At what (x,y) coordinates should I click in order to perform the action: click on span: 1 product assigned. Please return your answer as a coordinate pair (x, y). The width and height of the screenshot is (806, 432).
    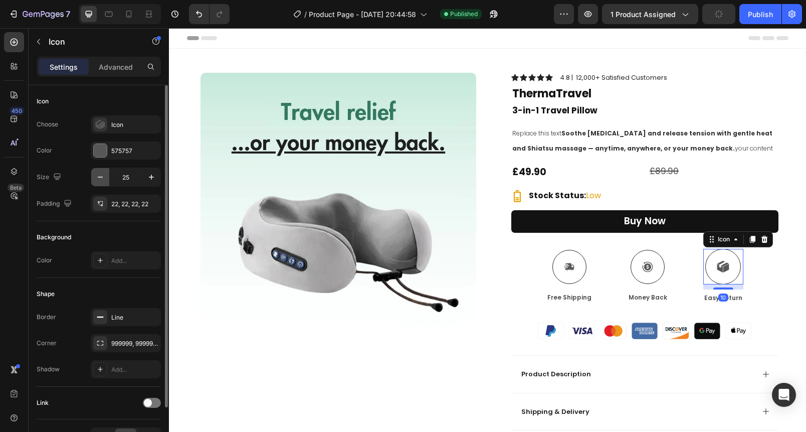
    Looking at the image, I should click on (643, 14).